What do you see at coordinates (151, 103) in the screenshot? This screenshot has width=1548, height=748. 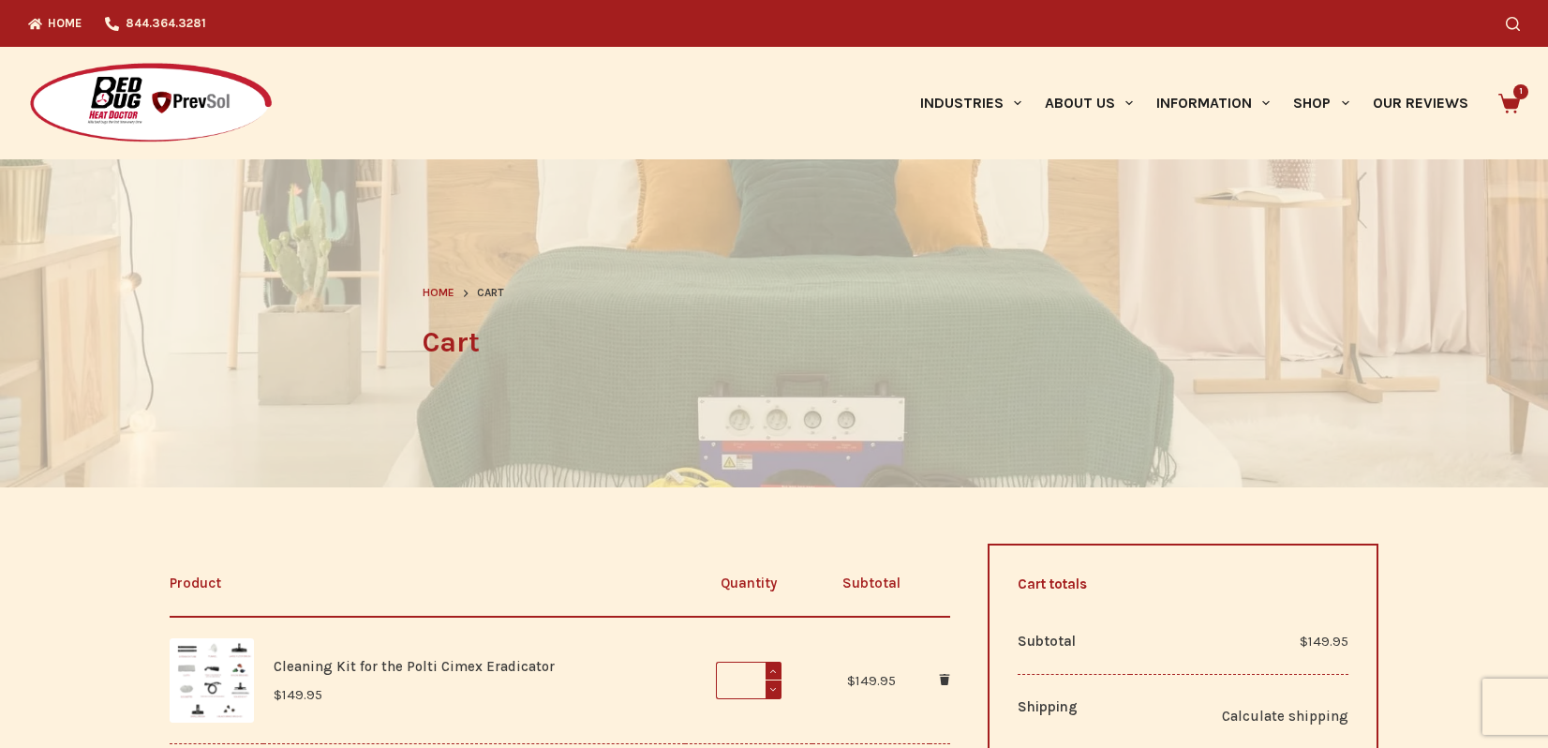 I see `img: Prevsol/Bed Bug Heat Doctor` at bounding box center [151, 103].